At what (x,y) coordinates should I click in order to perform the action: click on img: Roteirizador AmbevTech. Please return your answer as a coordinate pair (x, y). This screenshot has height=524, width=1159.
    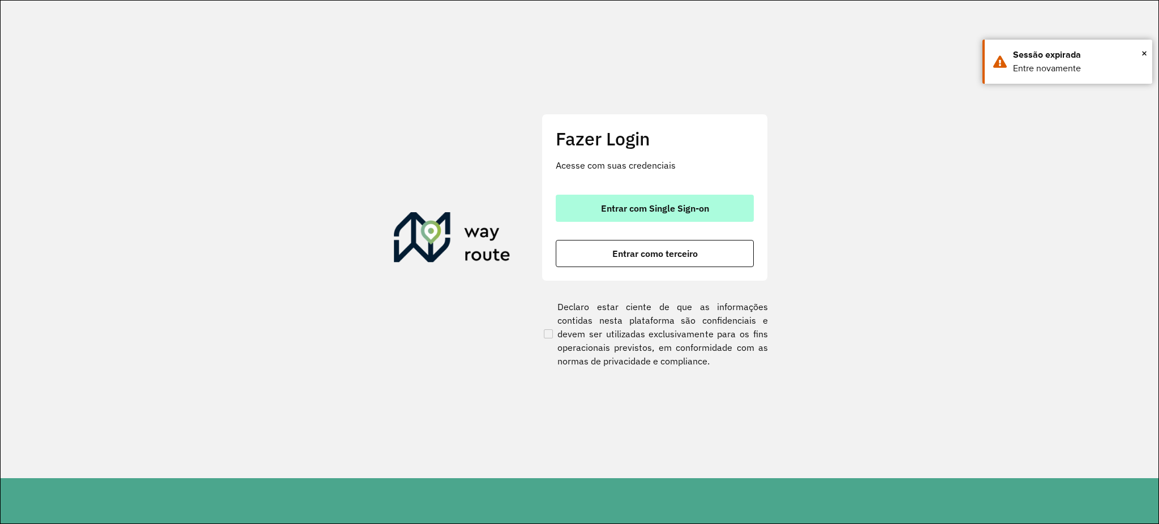
    Looking at the image, I should click on (452, 239).